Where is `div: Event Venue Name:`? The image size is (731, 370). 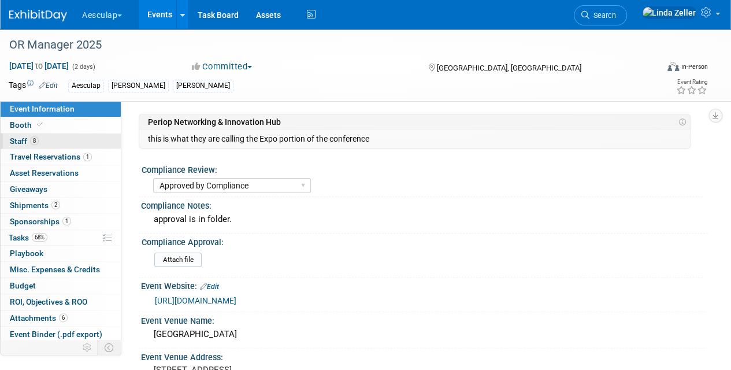 div: Event Venue Name: is located at coordinates (424, 319).